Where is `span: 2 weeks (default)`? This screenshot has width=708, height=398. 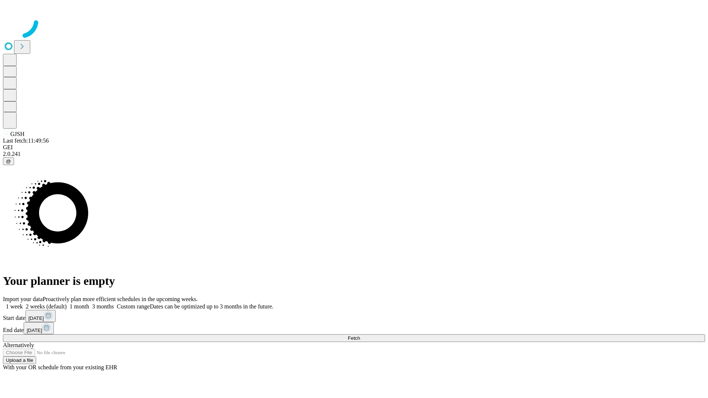 span: 2 weeks (default) is located at coordinates (46, 307).